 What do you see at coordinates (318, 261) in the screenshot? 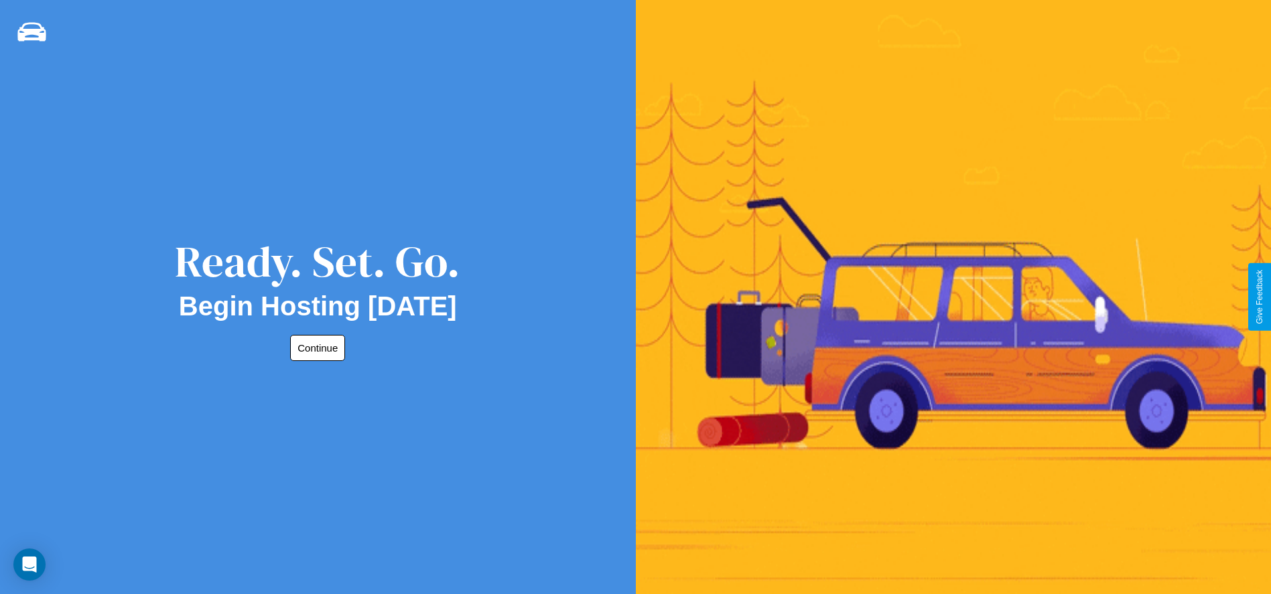
I see `div: Ready. Set. Go.` at bounding box center [318, 261].